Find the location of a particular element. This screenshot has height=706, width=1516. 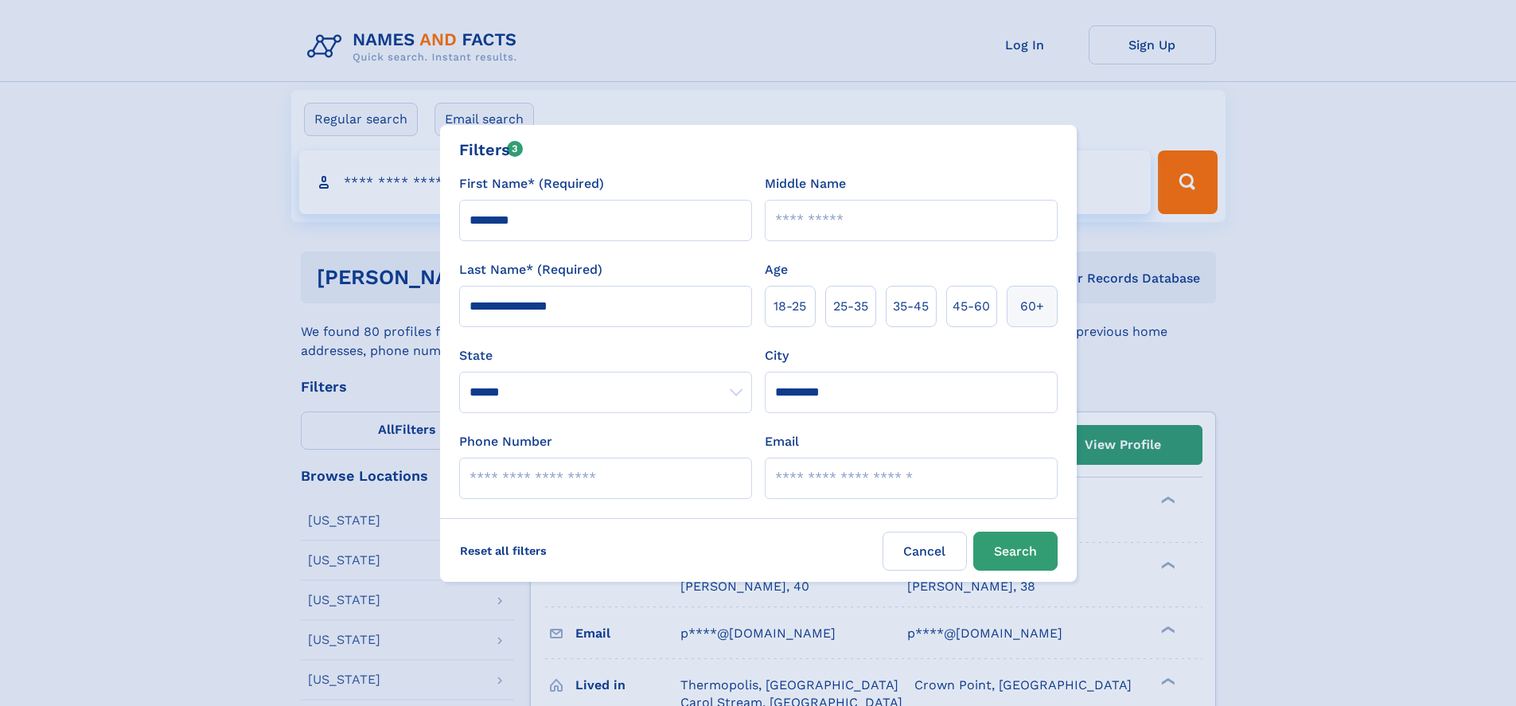

div: Filters is located at coordinates (491, 150).